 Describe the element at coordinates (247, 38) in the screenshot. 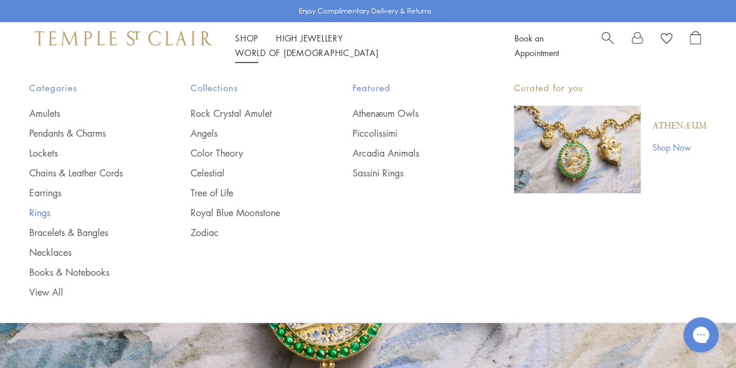

I see `a: ShopShop` at that location.